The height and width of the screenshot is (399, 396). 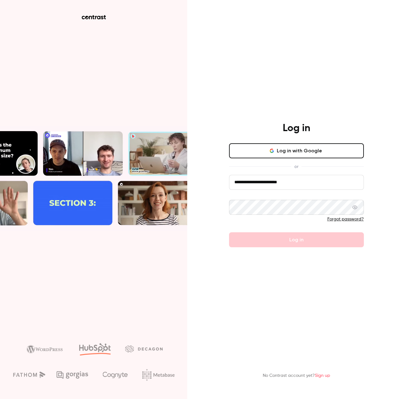 I want to click on h4: Log in, so click(x=297, y=128).